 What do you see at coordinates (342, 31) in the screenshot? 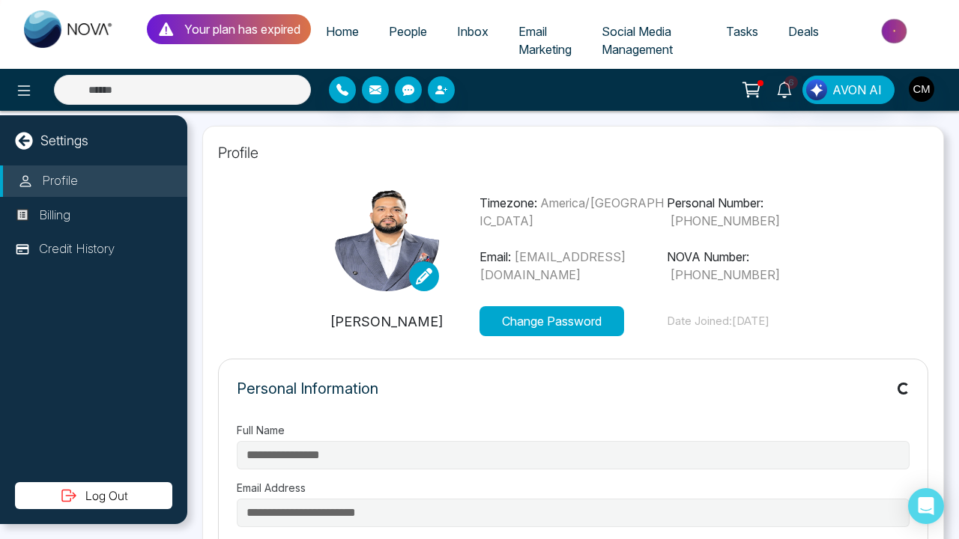
I see `a: Home` at bounding box center [342, 31].